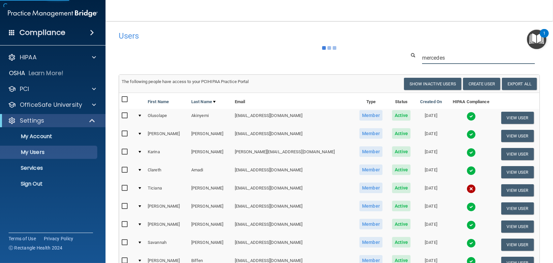 This screenshot has width=553, height=263. Describe the element at coordinates (210, 118) in the screenshot. I see `td: Akinyemi` at that location.